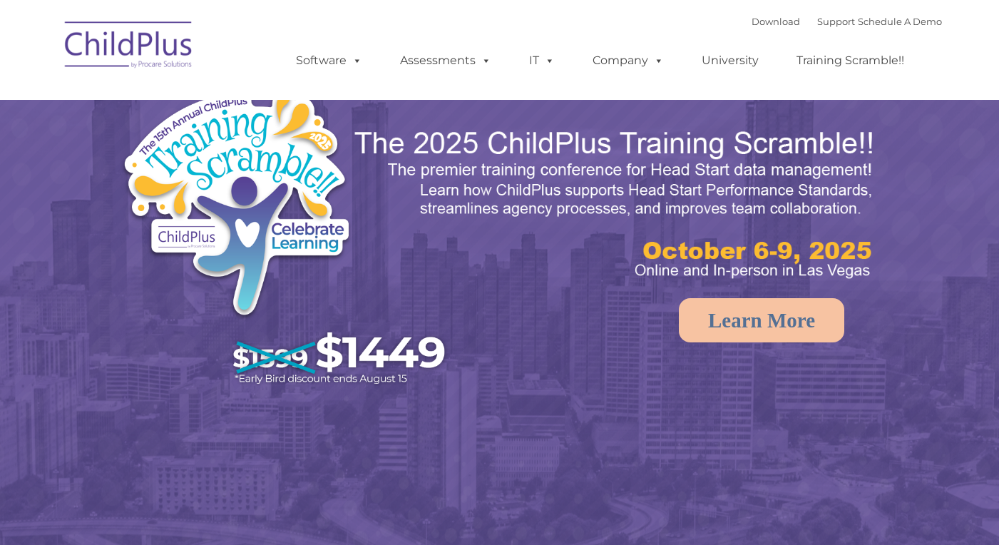 The width and height of the screenshot is (999, 545). I want to click on a: University, so click(730, 61).